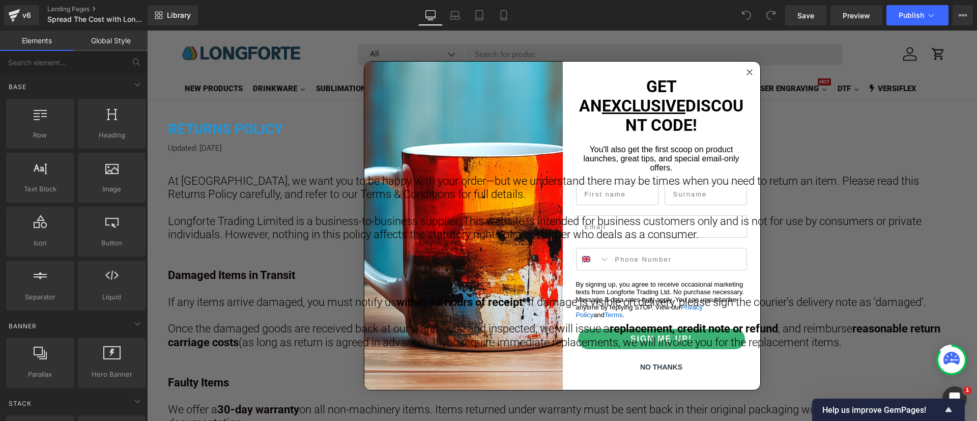 The height and width of the screenshot is (421, 977). I want to click on span: Heading, so click(111, 135).